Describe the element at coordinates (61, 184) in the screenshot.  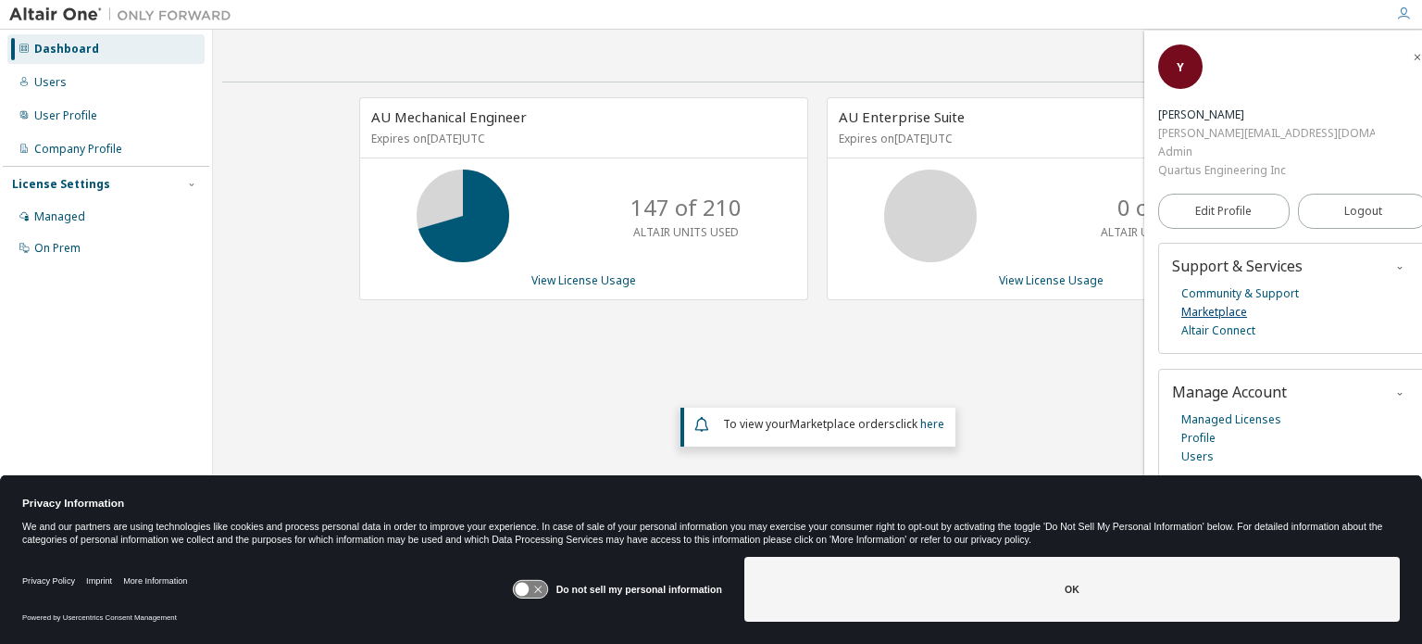
I see `div: License Settings` at that location.